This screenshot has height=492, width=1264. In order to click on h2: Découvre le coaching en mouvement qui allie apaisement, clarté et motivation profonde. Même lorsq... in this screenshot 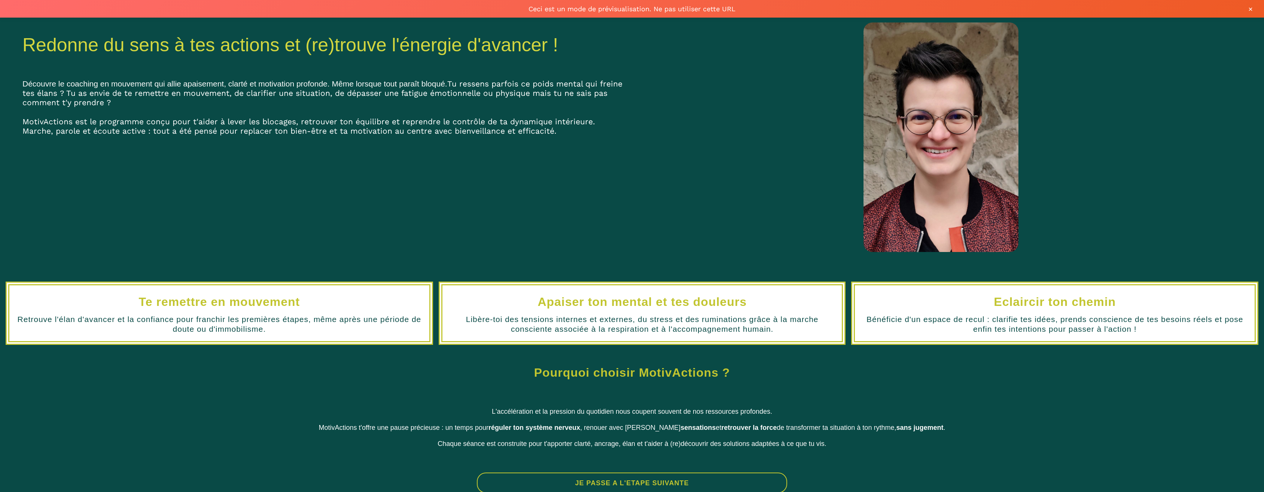, I will do `click(323, 107)`.